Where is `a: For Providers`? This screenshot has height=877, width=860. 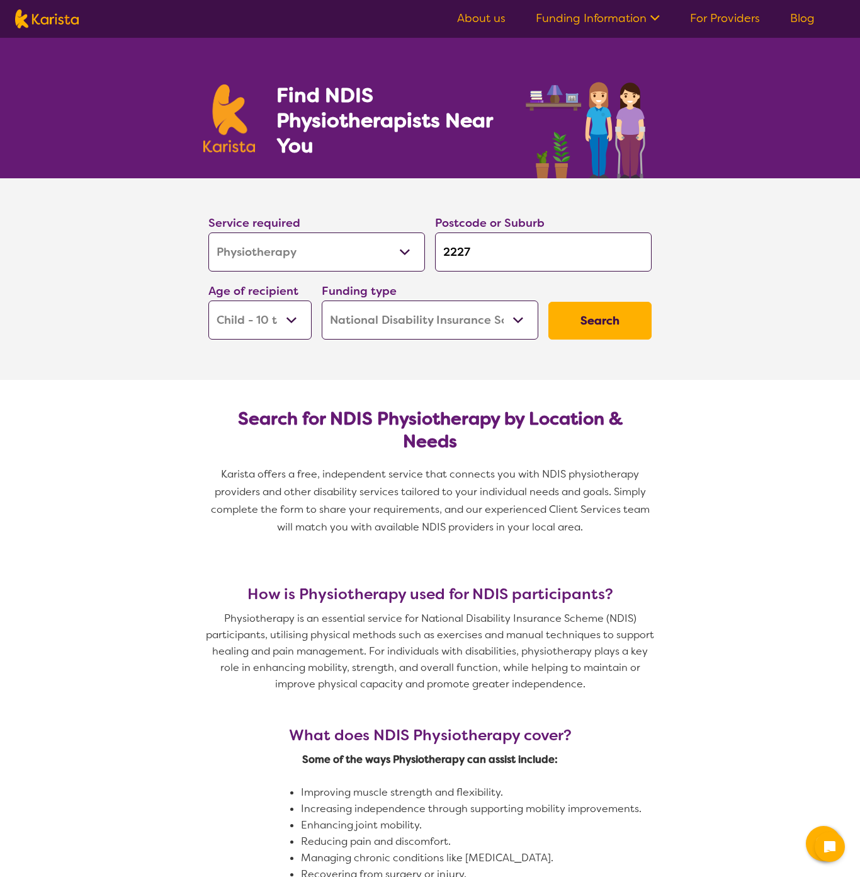
a: For Providers is located at coordinates (725, 18).